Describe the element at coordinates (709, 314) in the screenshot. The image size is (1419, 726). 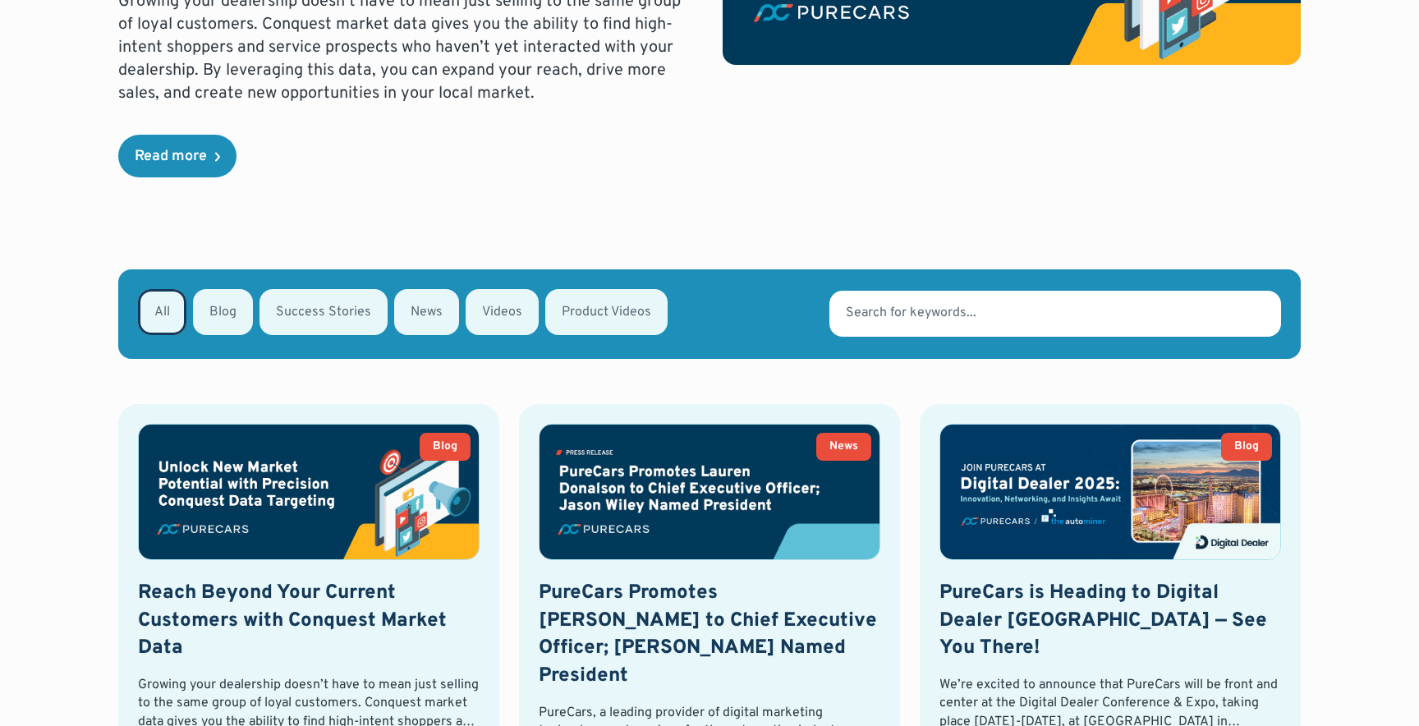
I see `form: Email Form` at that location.